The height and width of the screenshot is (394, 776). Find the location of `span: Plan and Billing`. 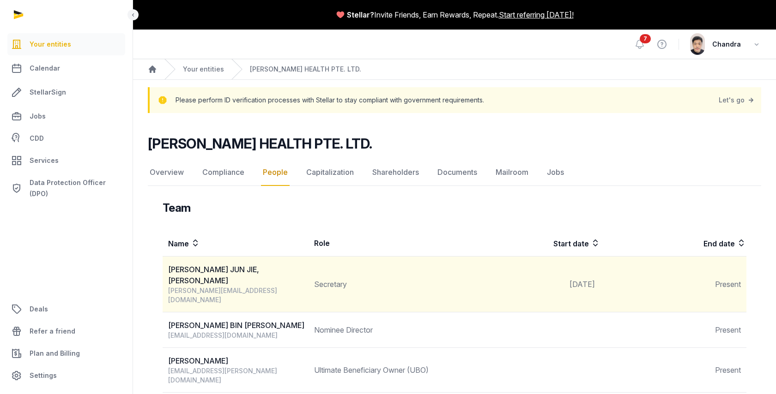

span: Plan and Billing is located at coordinates (54, 354).